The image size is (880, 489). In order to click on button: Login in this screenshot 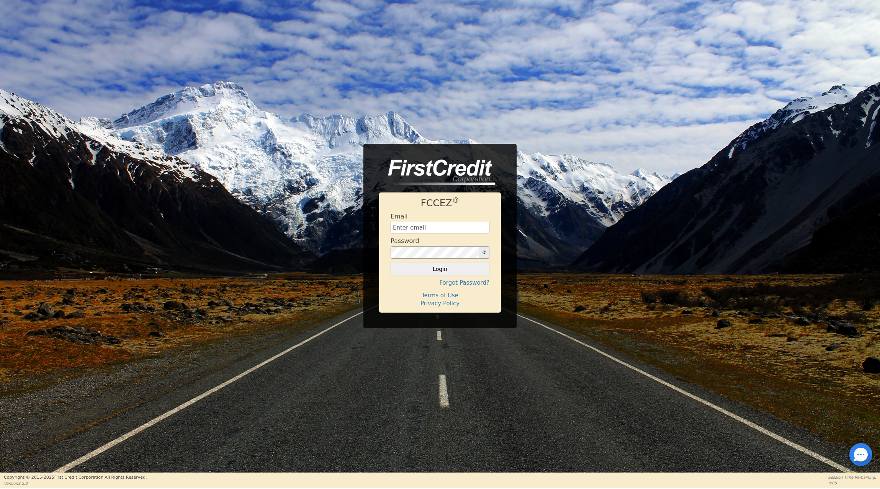, I will do `click(440, 269)`.